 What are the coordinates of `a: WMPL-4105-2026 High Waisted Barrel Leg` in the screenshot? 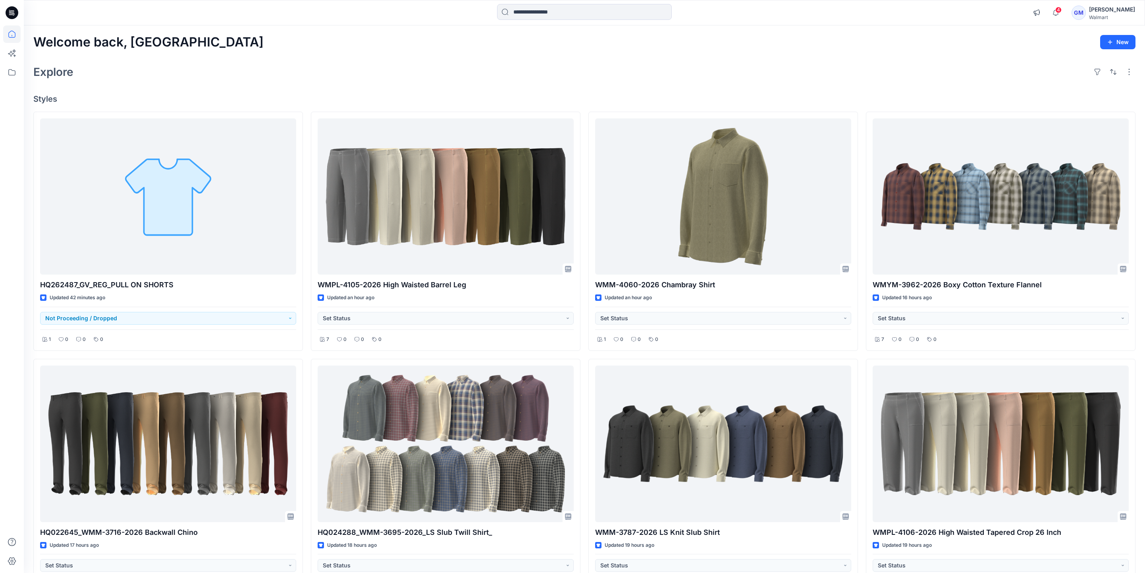 It's located at (446, 197).